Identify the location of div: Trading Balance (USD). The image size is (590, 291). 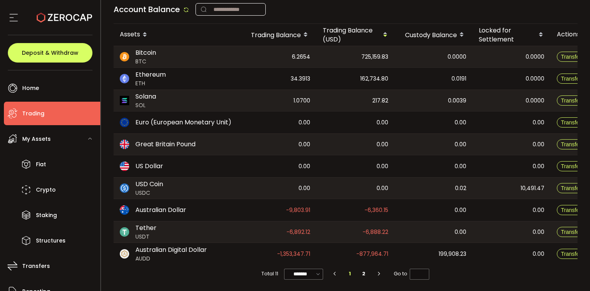
(356, 35).